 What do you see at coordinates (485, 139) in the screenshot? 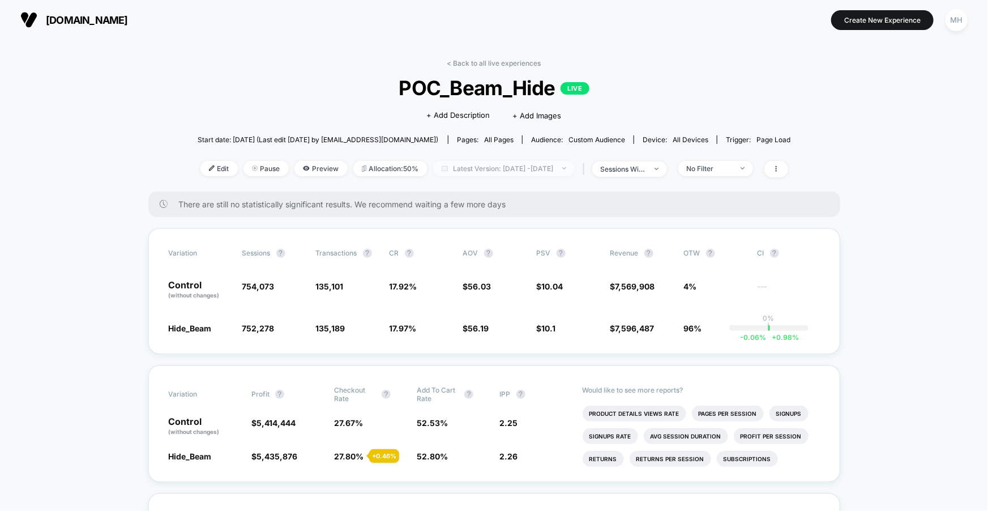
I see `div: Pages:` at bounding box center [485, 139].